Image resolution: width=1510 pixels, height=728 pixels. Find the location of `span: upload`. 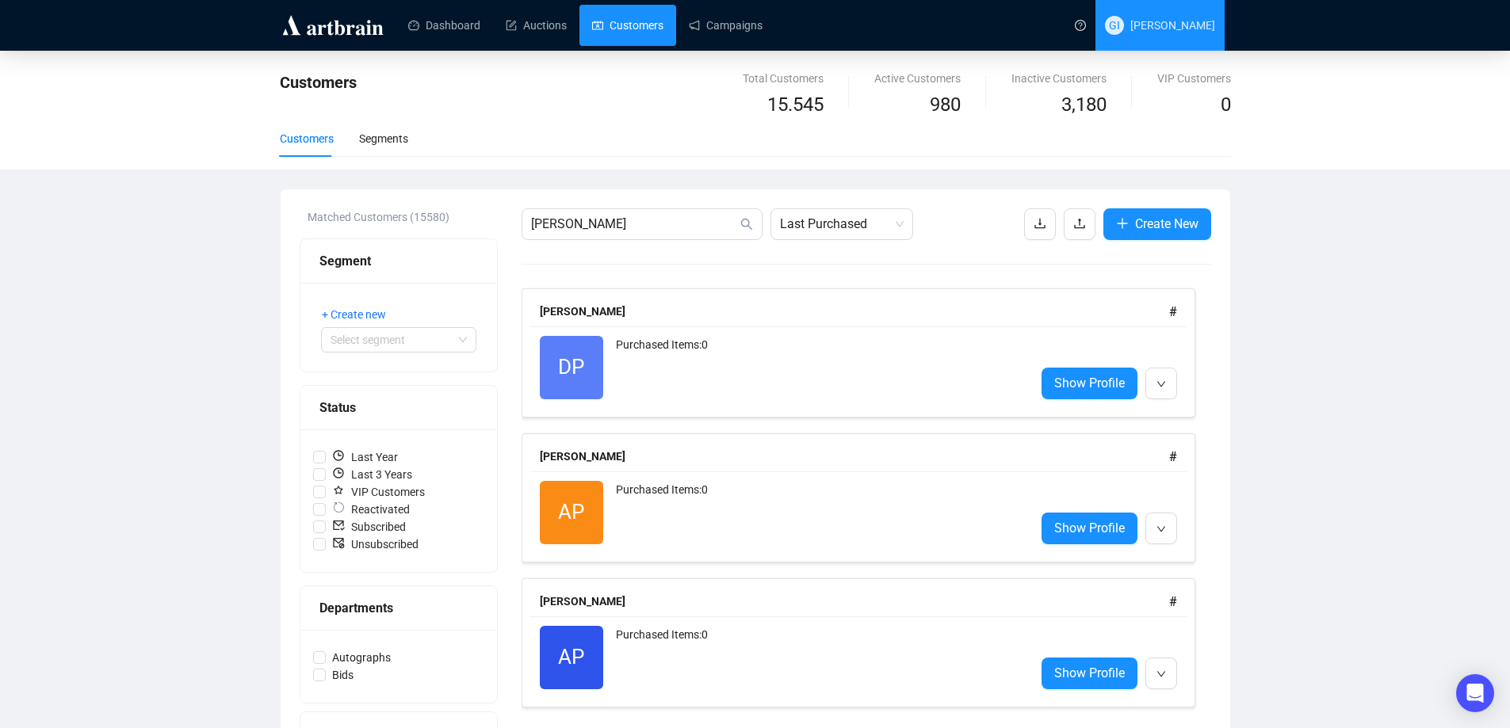

span: upload is located at coordinates (1079, 223).